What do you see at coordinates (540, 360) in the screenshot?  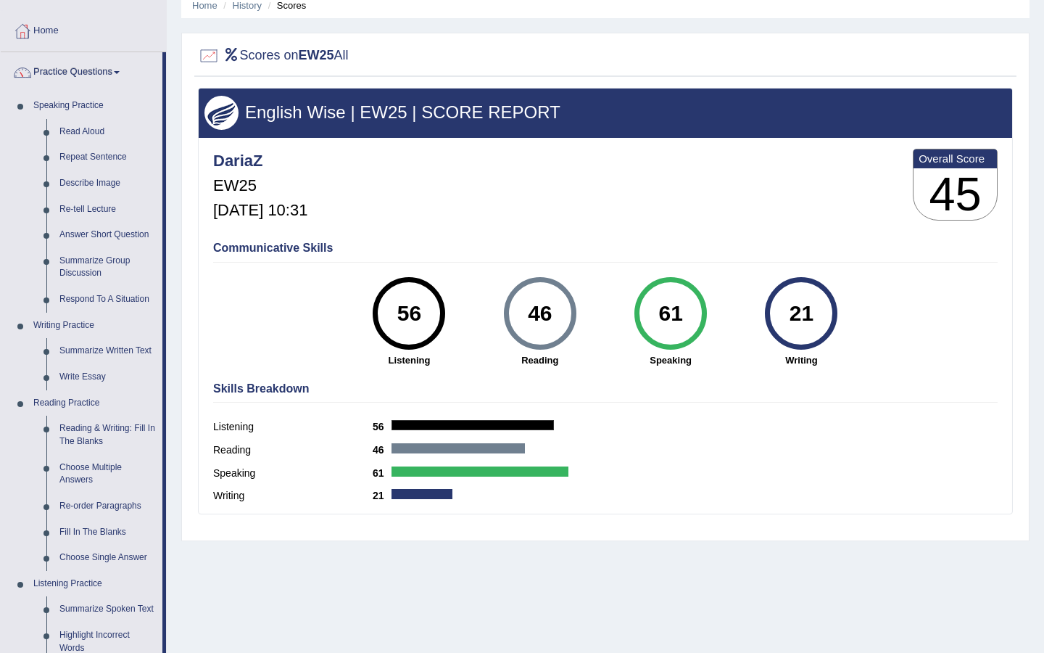 I see `strong: Reading` at bounding box center [540, 360].